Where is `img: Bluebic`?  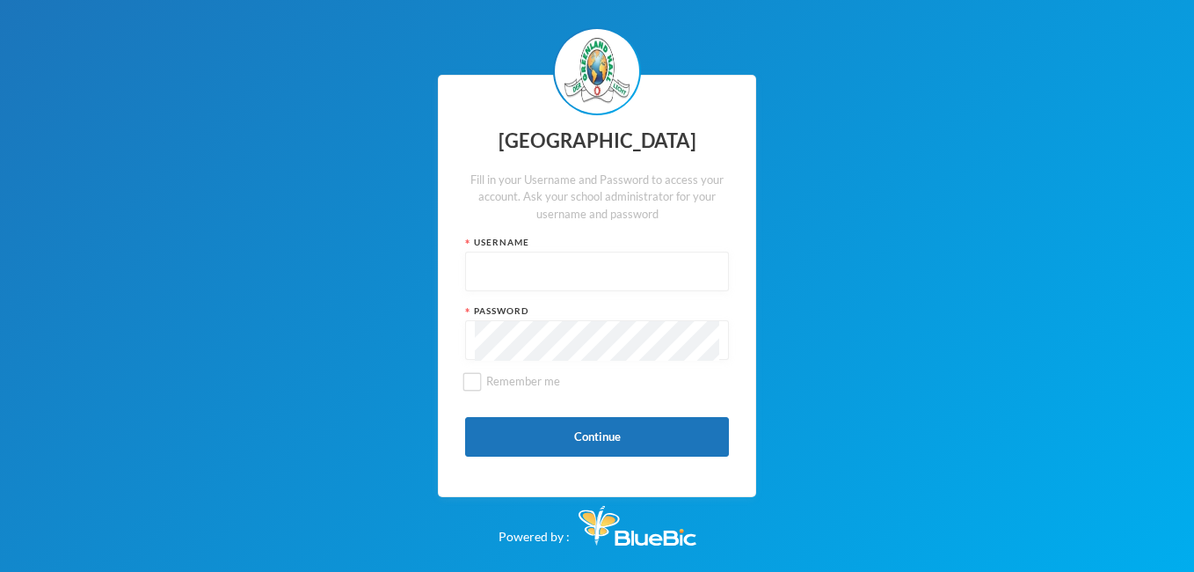
img: Bluebic is located at coordinates (638, 525).